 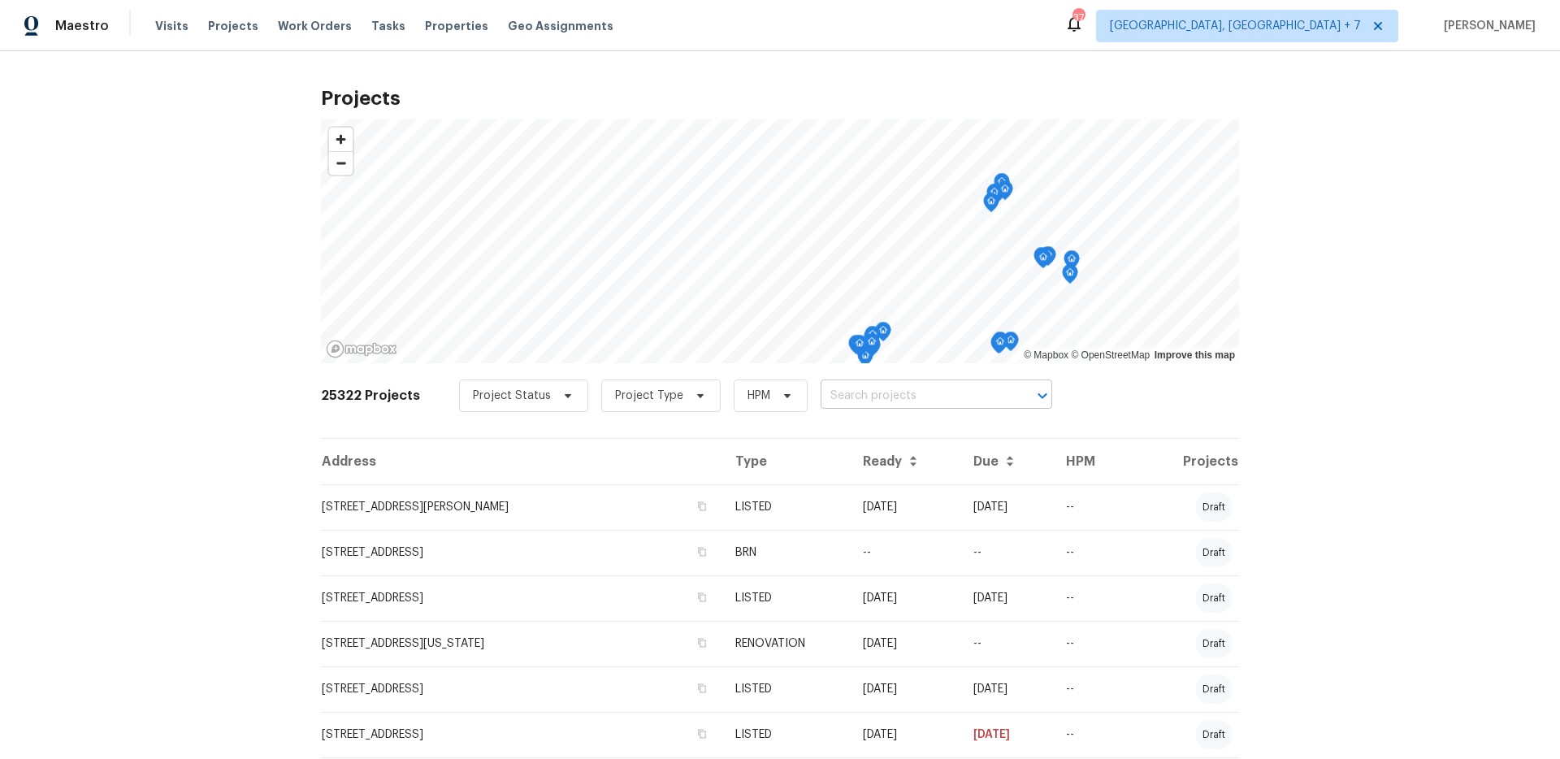 I want to click on td: RENOVATION, so click(x=786, y=644).